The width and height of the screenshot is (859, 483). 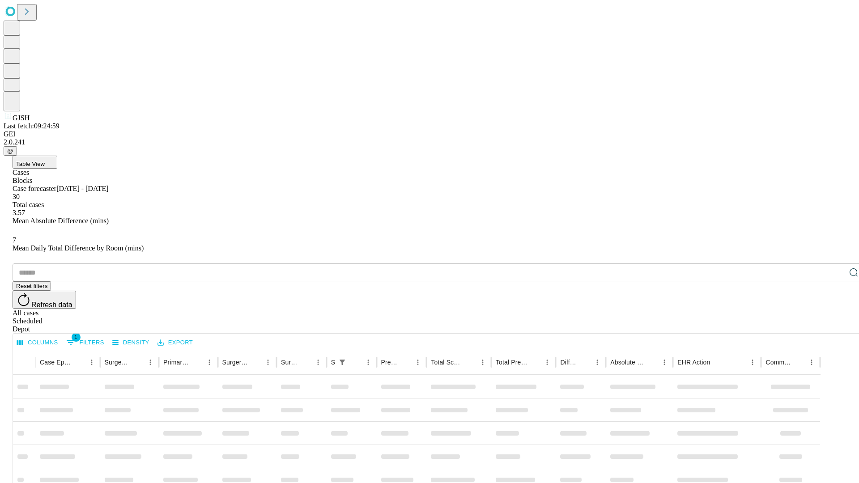 I want to click on div: Difference, so click(x=568, y=362).